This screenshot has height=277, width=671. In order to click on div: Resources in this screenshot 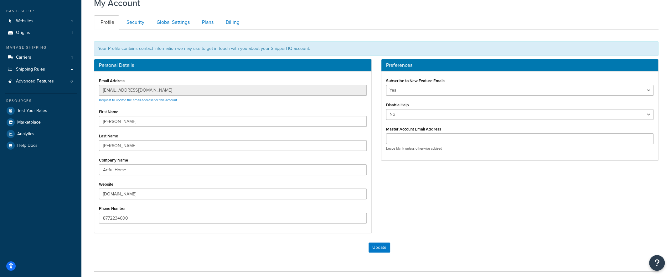, I will do `click(41, 101)`.